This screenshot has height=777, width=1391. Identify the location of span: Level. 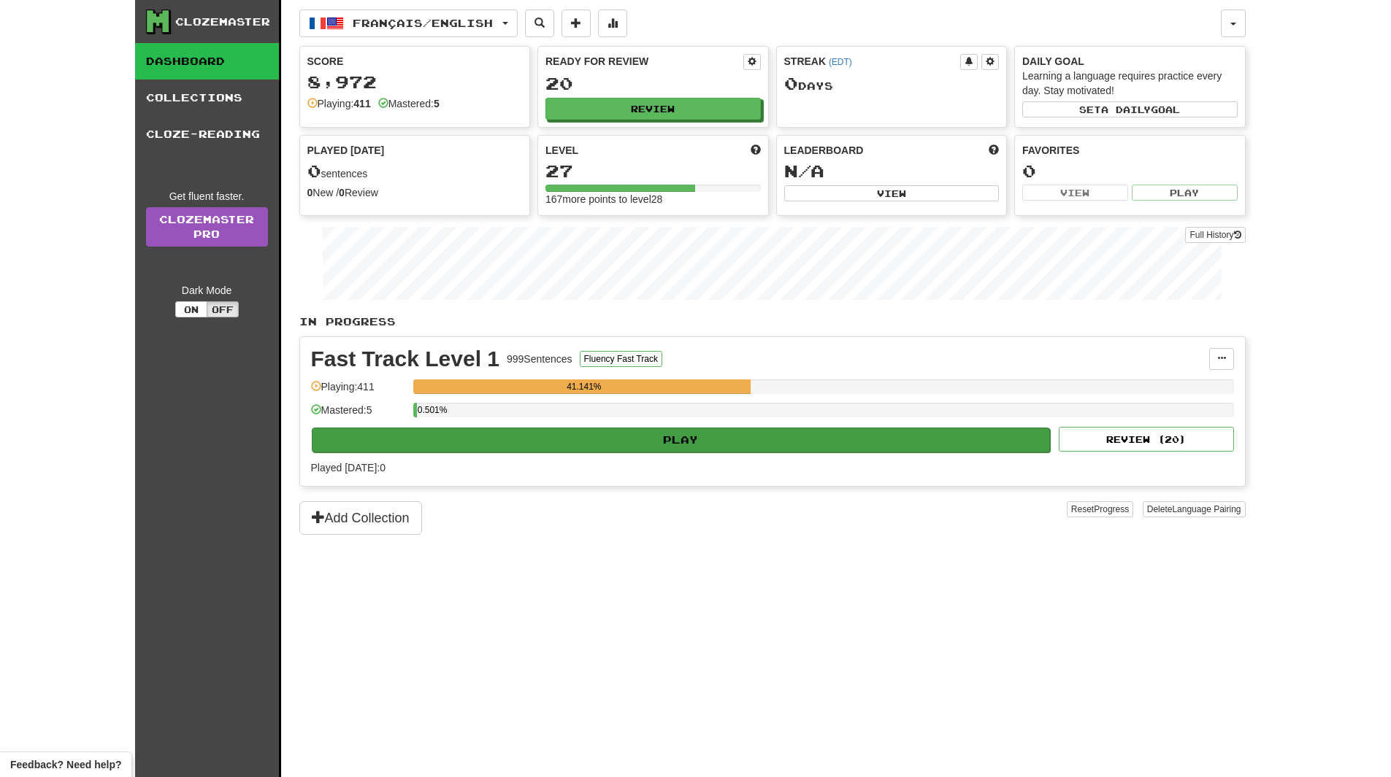
(561, 150).